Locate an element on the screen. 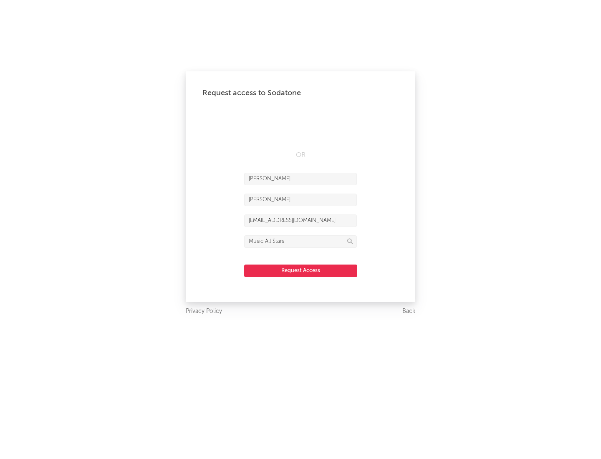 The image size is (601, 459). a: Privacy Policy is located at coordinates (204, 311).